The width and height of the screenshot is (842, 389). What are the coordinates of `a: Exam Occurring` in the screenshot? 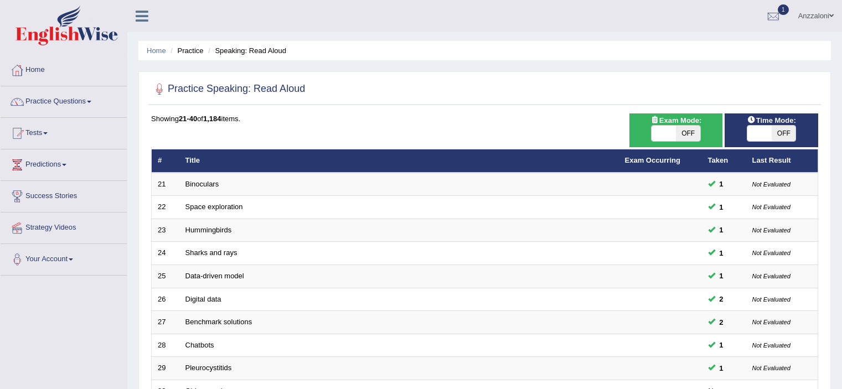 It's located at (652, 160).